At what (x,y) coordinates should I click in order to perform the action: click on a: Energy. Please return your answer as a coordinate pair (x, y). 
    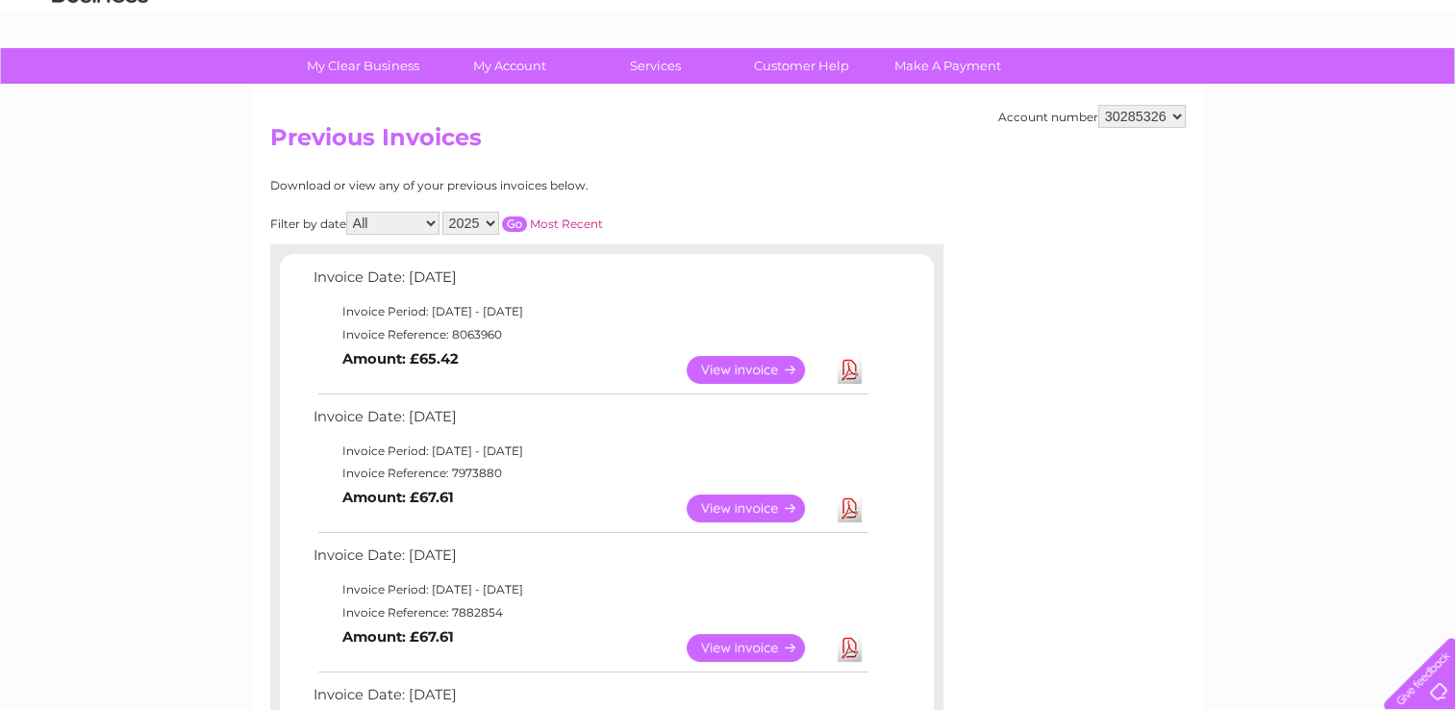
    Looking at the image, I should click on (1185, 88).